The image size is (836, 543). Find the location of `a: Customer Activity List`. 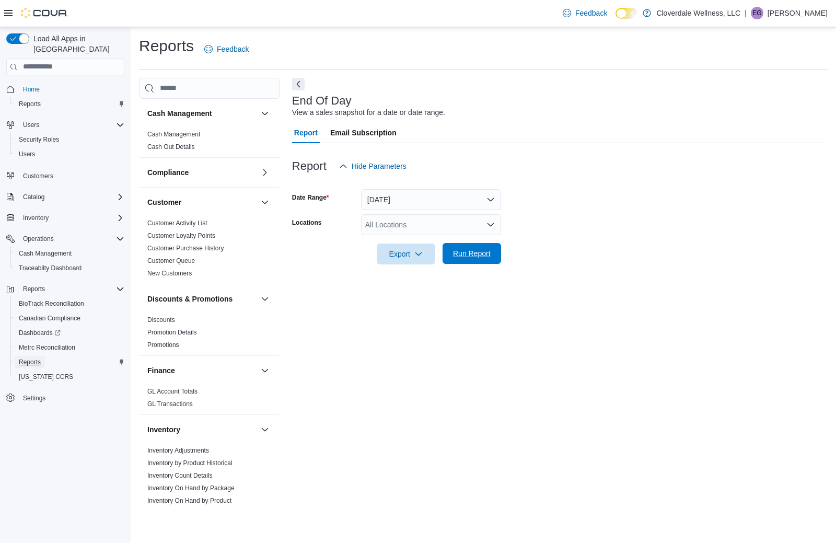

a: Customer Activity List is located at coordinates (177, 223).